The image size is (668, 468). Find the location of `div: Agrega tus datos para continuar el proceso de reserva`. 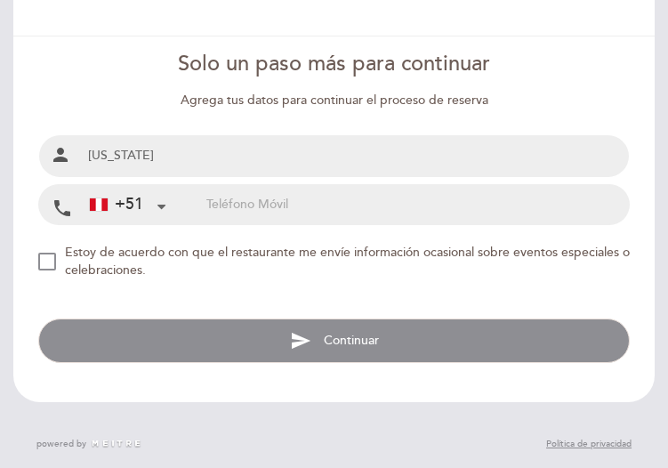

div: Agrega tus datos para continuar el proceso de reserva is located at coordinates (333, 100).